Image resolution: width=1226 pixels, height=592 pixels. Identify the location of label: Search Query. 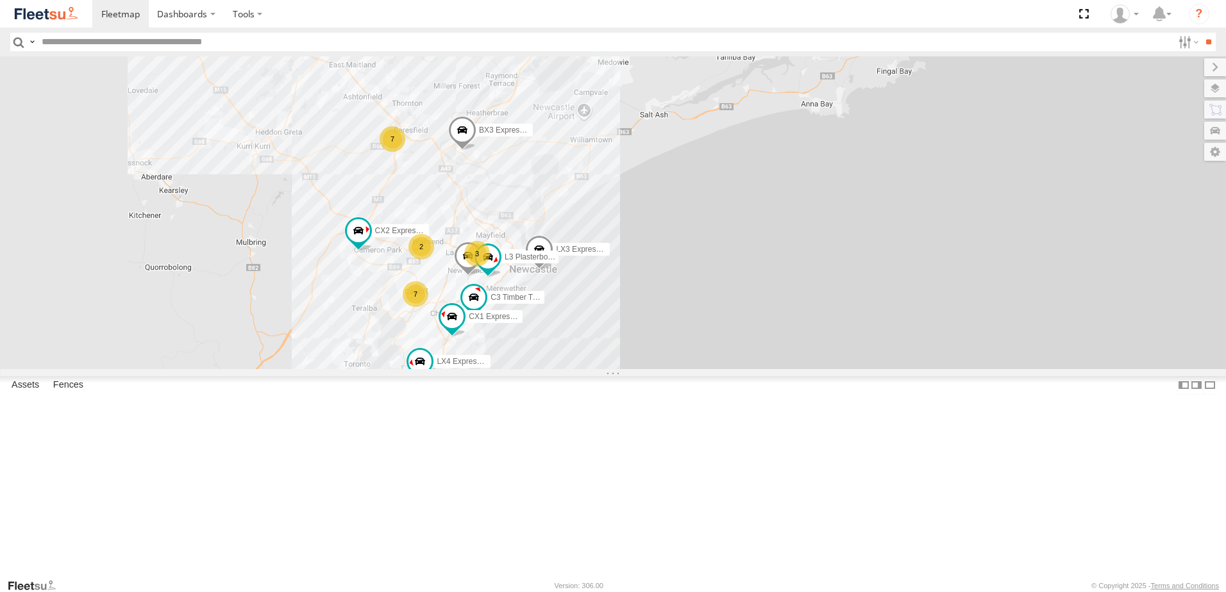
(32, 42).